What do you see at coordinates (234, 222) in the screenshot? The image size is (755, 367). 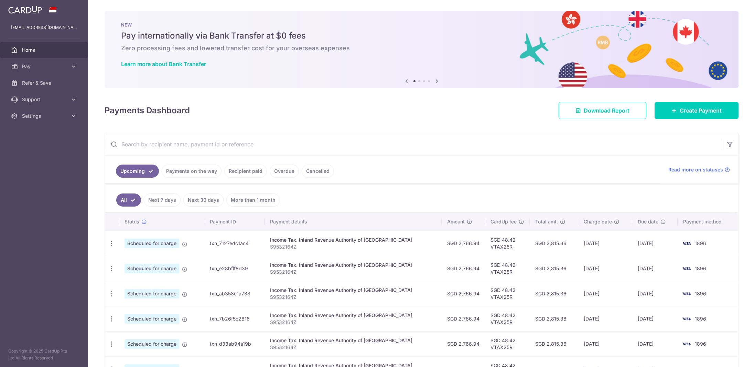 I see `th: Payment ID` at bounding box center [234, 222].